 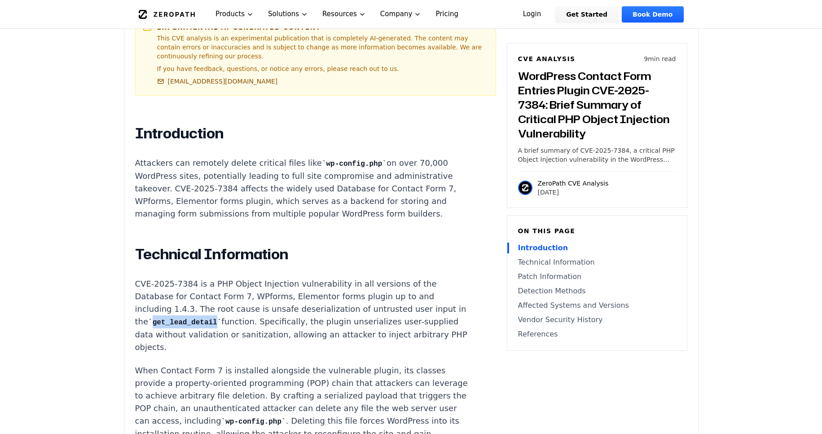 What do you see at coordinates (302, 315) in the screenshot?
I see `p: CVE-2025-7384 is a PHP Object Injection vulnerability in all versions of the Database for Contact...` at bounding box center [302, 315].